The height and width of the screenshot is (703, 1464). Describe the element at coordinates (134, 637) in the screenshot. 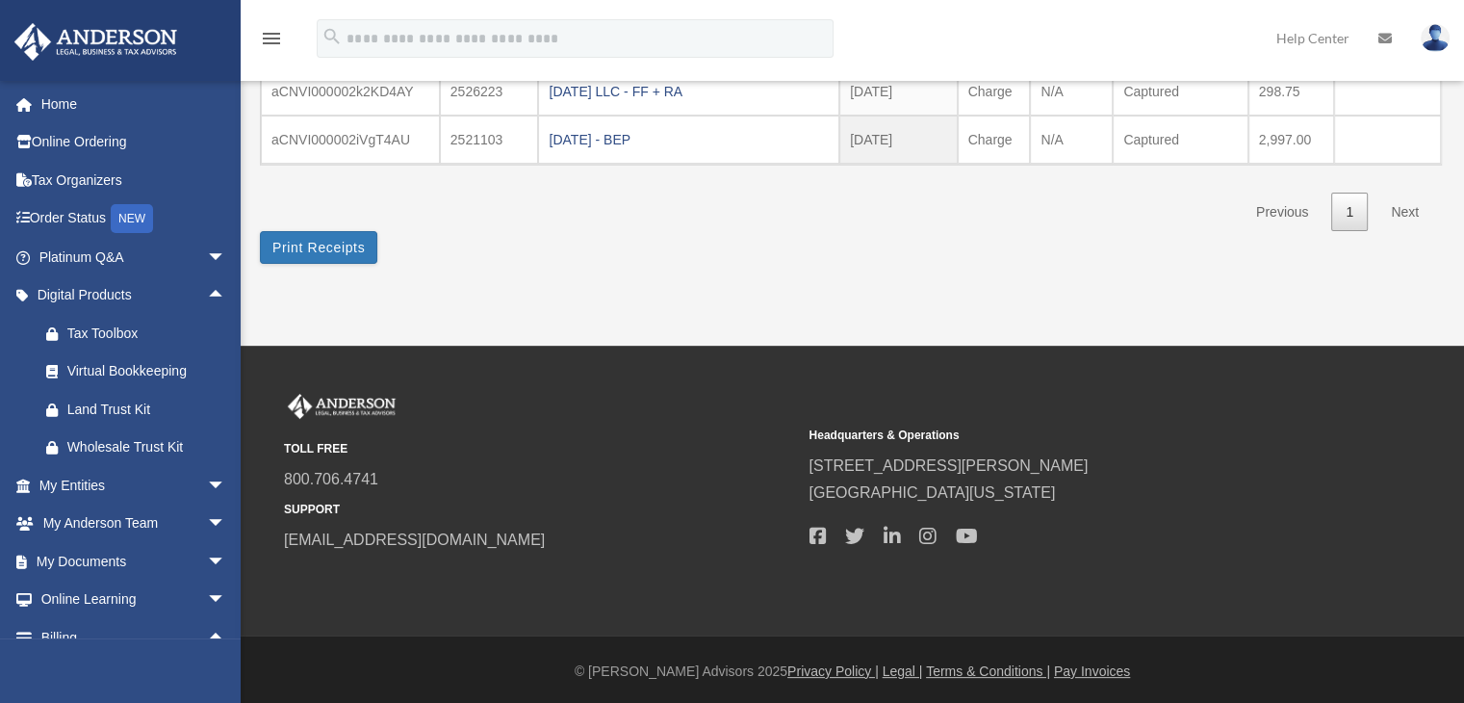

I see `a: Billingarrow_drop_up` at that location.